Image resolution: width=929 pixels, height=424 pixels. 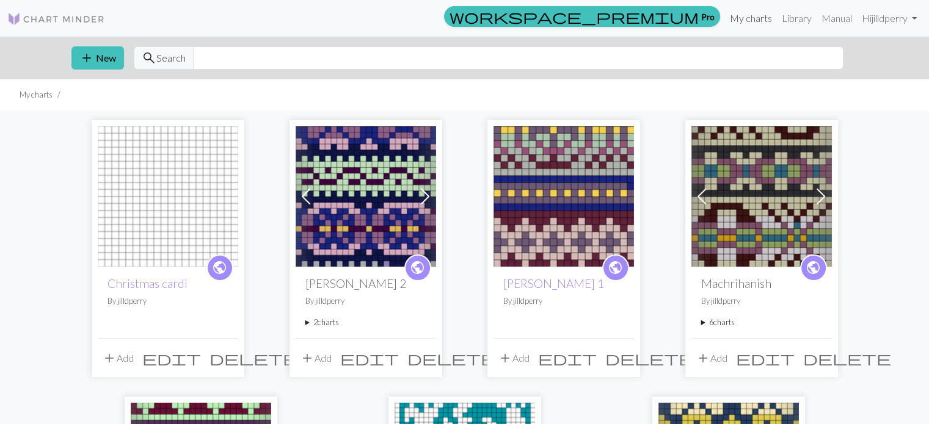 I want to click on a: Pro, so click(x=582, y=16).